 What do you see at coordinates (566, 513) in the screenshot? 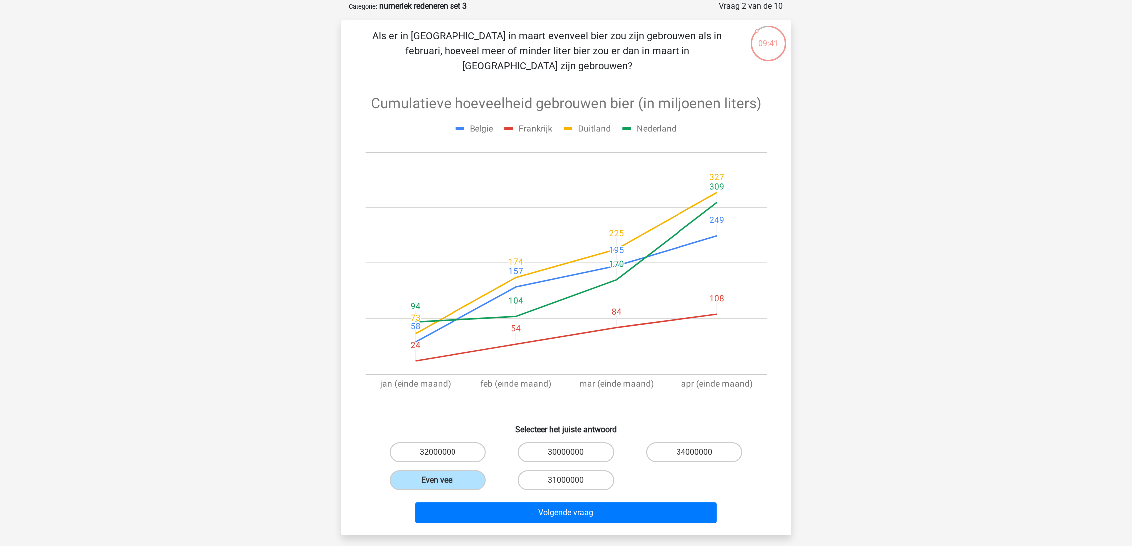
I see `button: Volgende vraag` at bounding box center [566, 513].